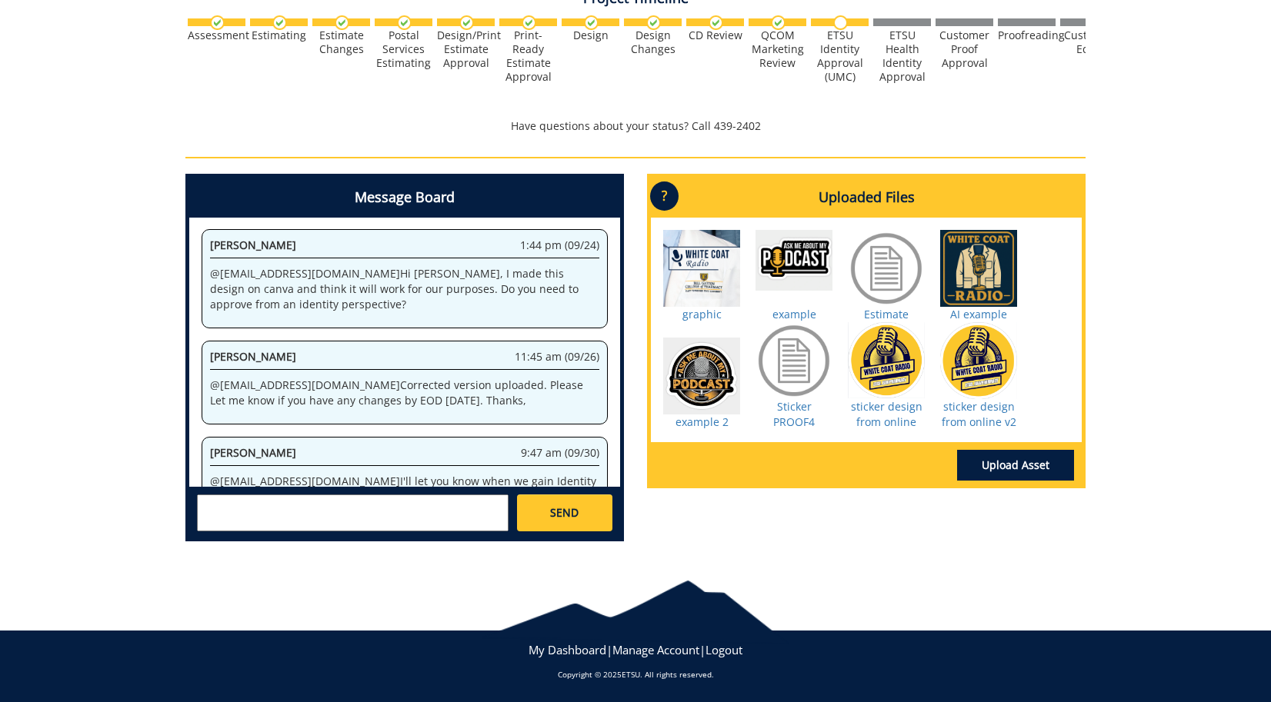 This screenshot has width=1271, height=702. What do you see at coordinates (979, 414) in the screenshot?
I see `a: sticker design from online v2` at bounding box center [979, 414].